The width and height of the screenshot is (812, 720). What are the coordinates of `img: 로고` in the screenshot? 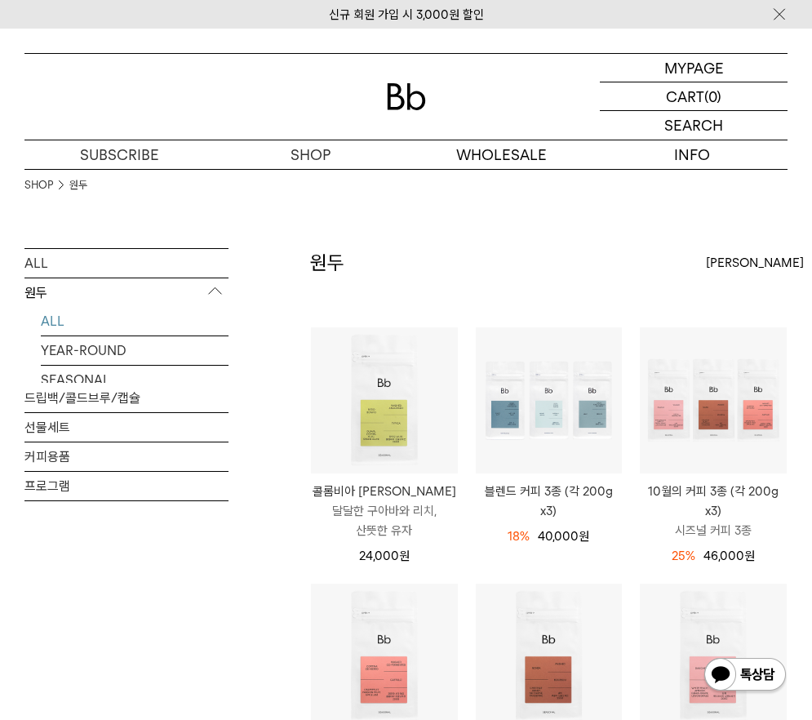 It's located at (406, 96).